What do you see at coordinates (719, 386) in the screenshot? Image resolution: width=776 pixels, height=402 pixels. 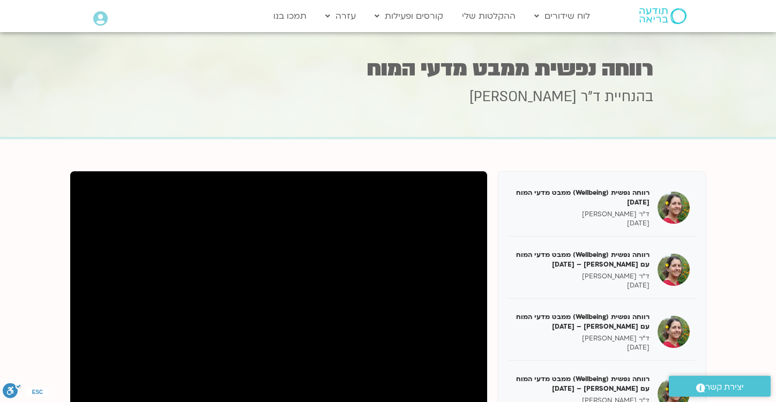 I see `a: יצירת קשר` at bounding box center [719, 386].